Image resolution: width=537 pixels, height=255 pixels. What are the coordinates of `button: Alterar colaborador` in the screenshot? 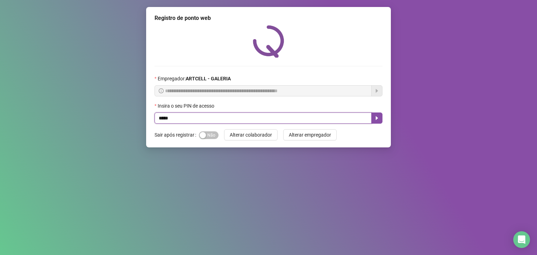 It's located at (251, 135).